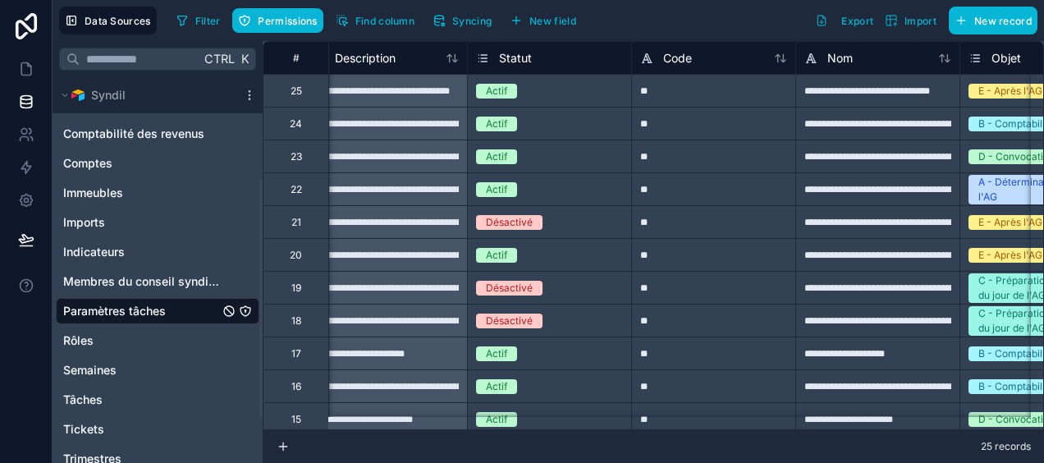 This screenshot has height=463, width=1044. Describe the element at coordinates (107, 21) in the screenshot. I see `button: Data Sources` at that location.